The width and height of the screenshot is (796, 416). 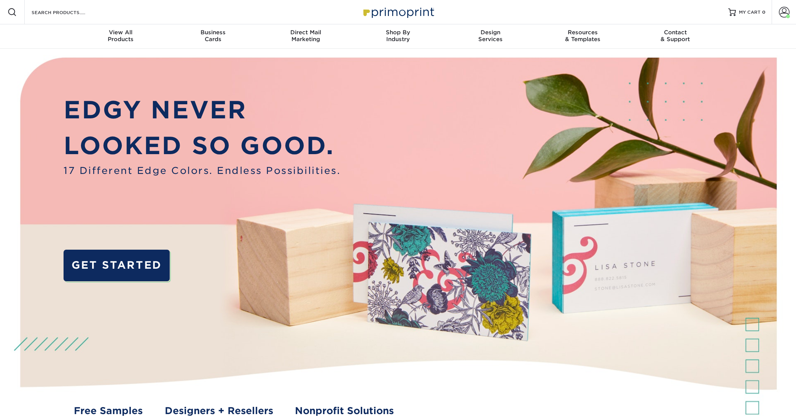 What do you see at coordinates (121, 37) in the screenshot?
I see `a: View AllProducts` at bounding box center [121, 37].